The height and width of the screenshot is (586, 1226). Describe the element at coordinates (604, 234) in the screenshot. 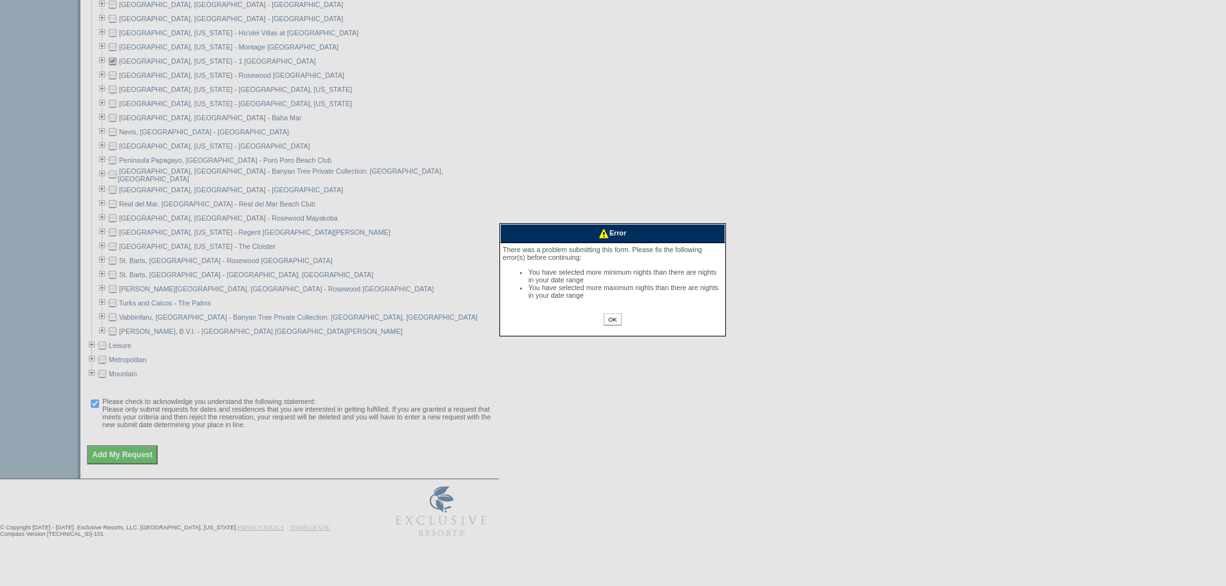

I see `img: icon_alert2.gif` at that location.